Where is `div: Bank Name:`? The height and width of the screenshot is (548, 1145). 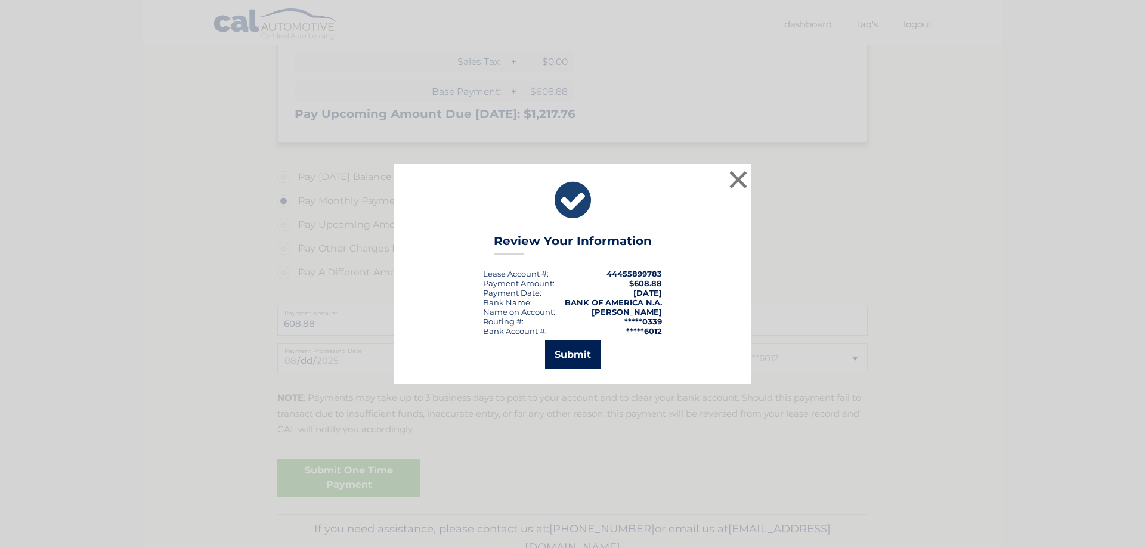
div: Bank Name: is located at coordinates (507, 302).